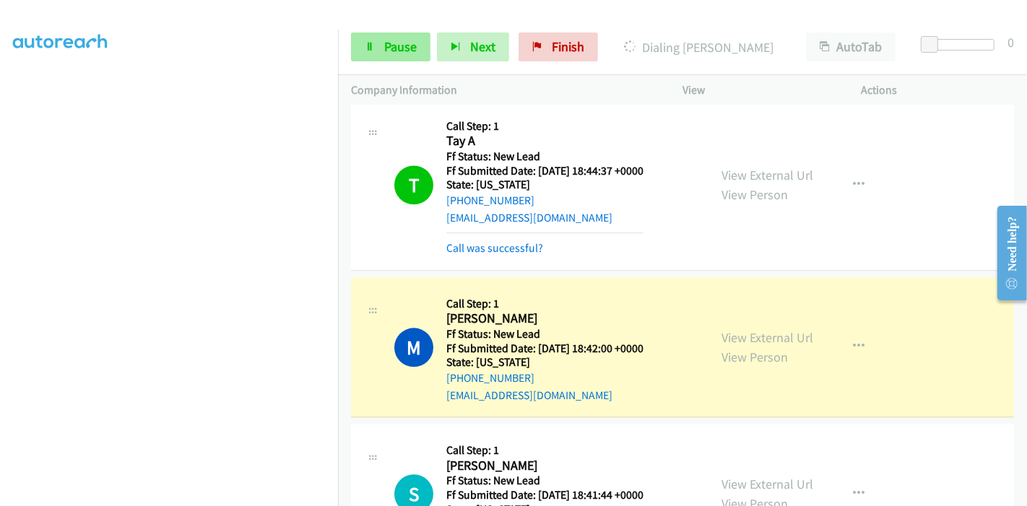 The width and height of the screenshot is (1027, 506). What do you see at coordinates (567, 46) in the screenshot?
I see `span: Finish` at bounding box center [567, 46].